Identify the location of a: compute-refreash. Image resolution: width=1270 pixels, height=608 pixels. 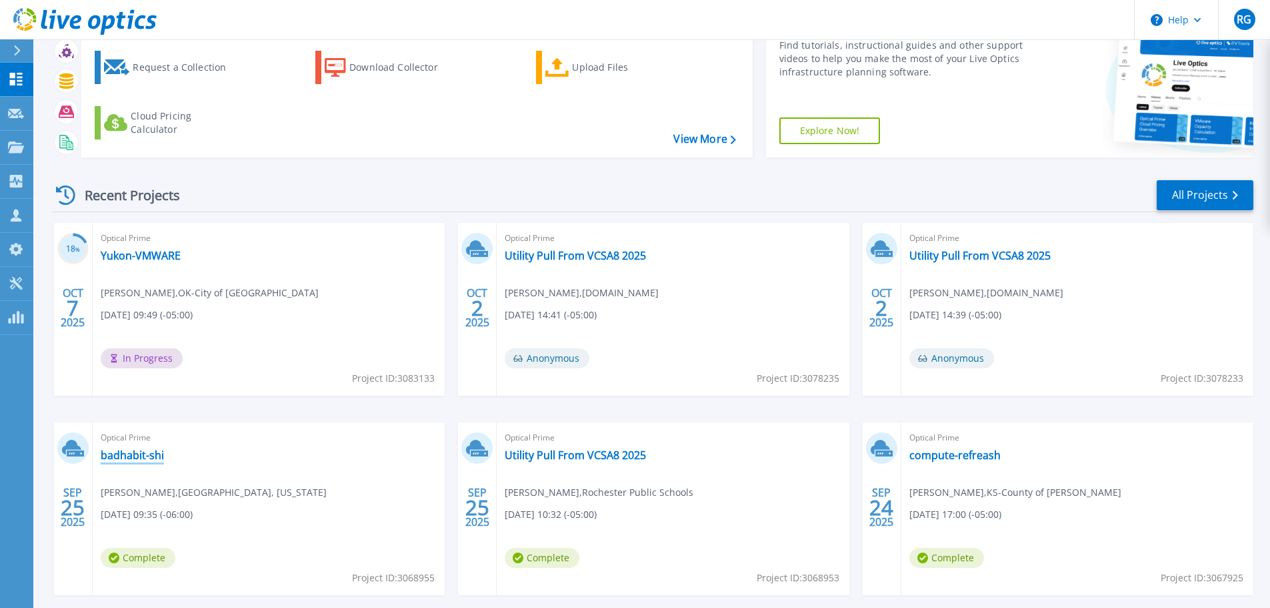
(955, 455).